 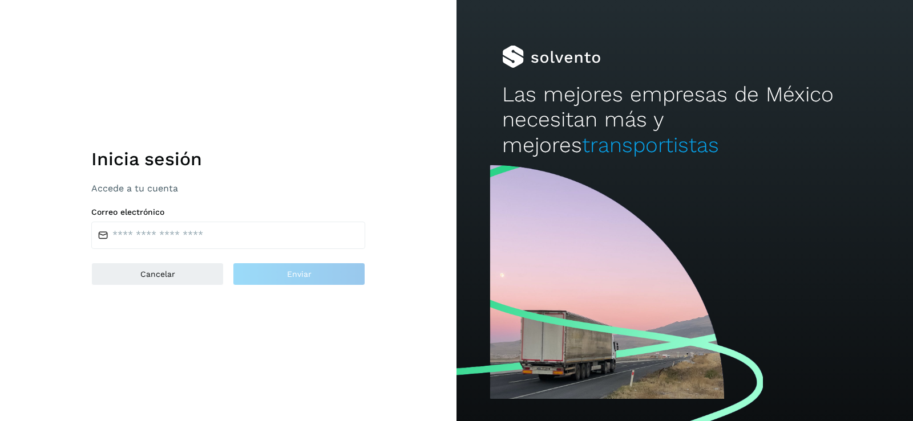 What do you see at coordinates (157, 274) in the screenshot?
I see `button: Cancelar` at bounding box center [157, 274].